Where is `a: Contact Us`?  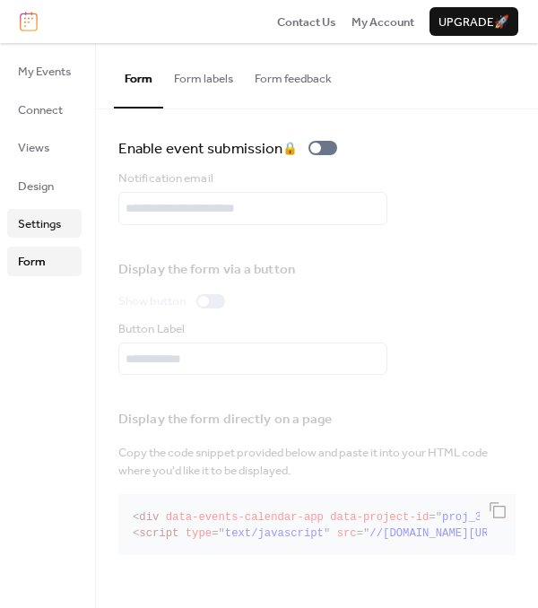
a: Contact Us is located at coordinates (307, 22).